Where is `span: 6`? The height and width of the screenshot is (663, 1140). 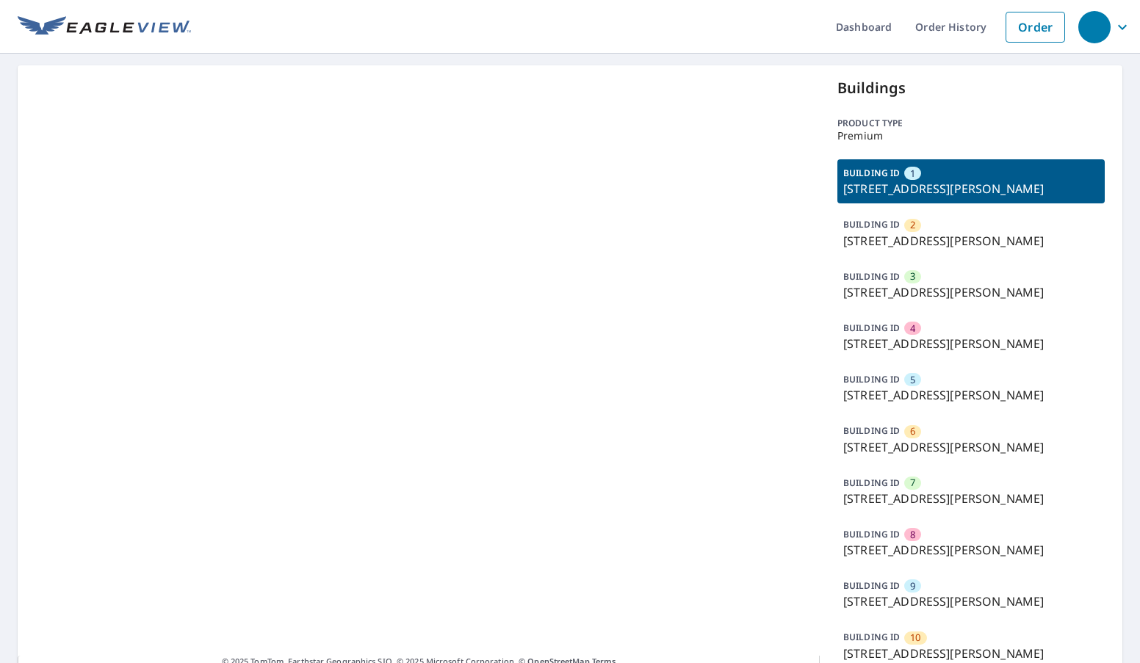
span: 6 is located at coordinates (912, 431).